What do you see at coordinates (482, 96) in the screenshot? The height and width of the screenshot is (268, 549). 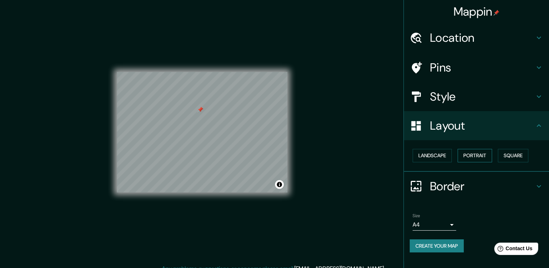 I see `h4: Style` at bounding box center [482, 96].